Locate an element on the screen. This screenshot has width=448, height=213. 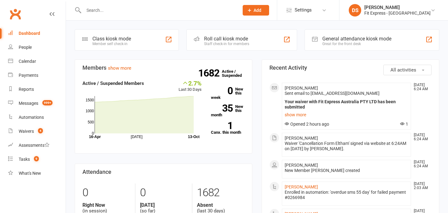
a: Dashboard is located at coordinates (37, 33).